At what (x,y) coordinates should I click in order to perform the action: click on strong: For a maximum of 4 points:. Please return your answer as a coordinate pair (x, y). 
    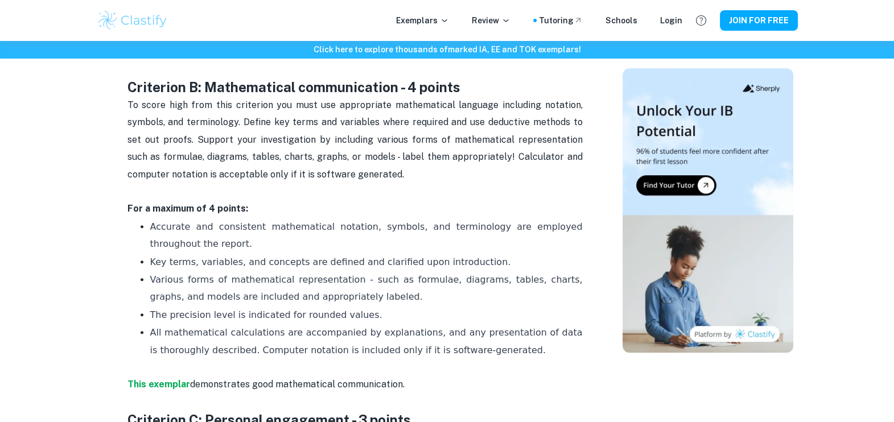
    Looking at the image, I should click on (188, 208).